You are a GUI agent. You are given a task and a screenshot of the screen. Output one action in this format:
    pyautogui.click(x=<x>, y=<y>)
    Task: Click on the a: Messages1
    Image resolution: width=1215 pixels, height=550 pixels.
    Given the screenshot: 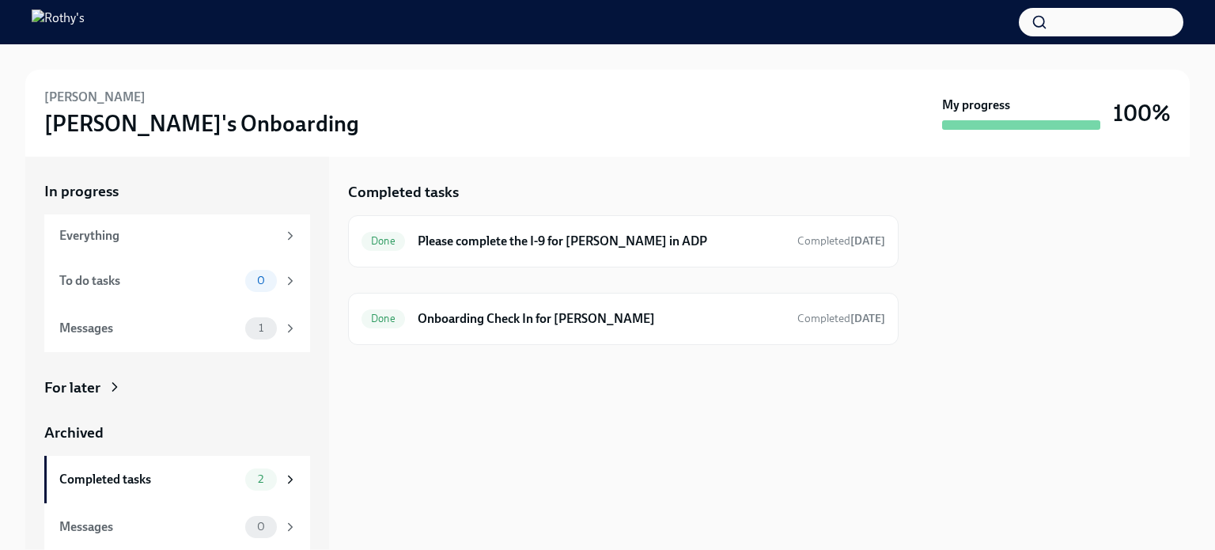 What is the action you would take?
    pyautogui.click(x=177, y=328)
    